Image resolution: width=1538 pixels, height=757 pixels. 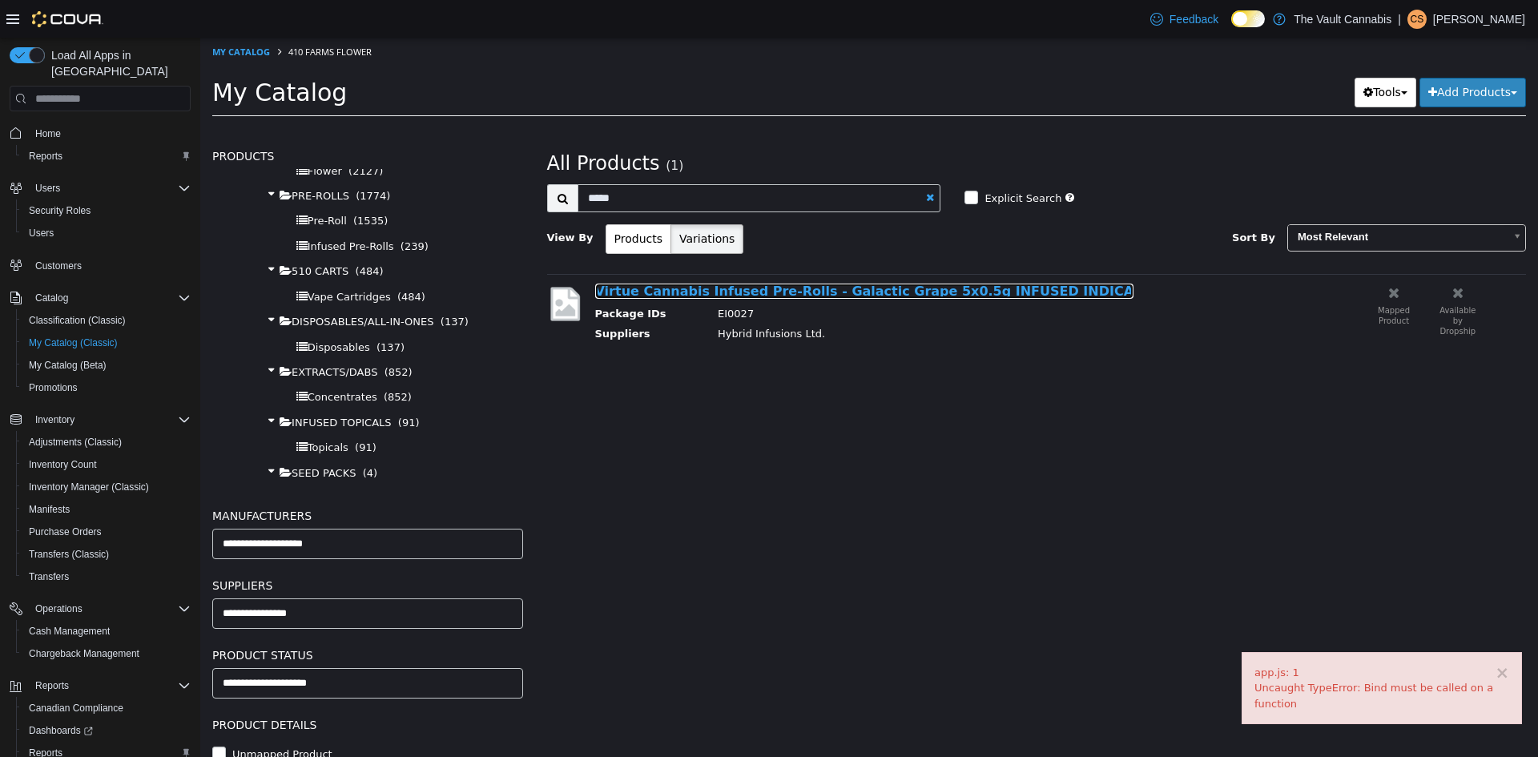 What do you see at coordinates (107, 654) in the screenshot?
I see `span: Chargeback Management` at bounding box center [107, 654].